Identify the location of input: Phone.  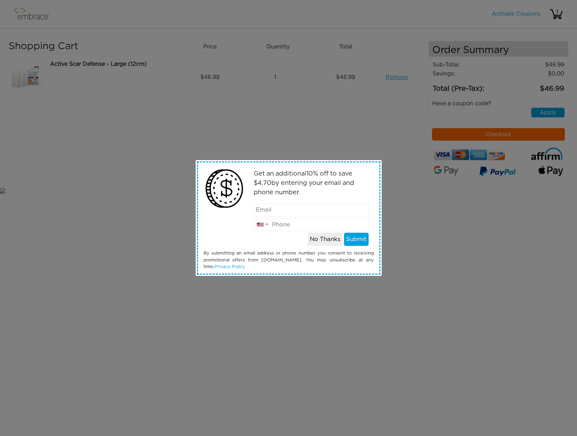
(311, 225).